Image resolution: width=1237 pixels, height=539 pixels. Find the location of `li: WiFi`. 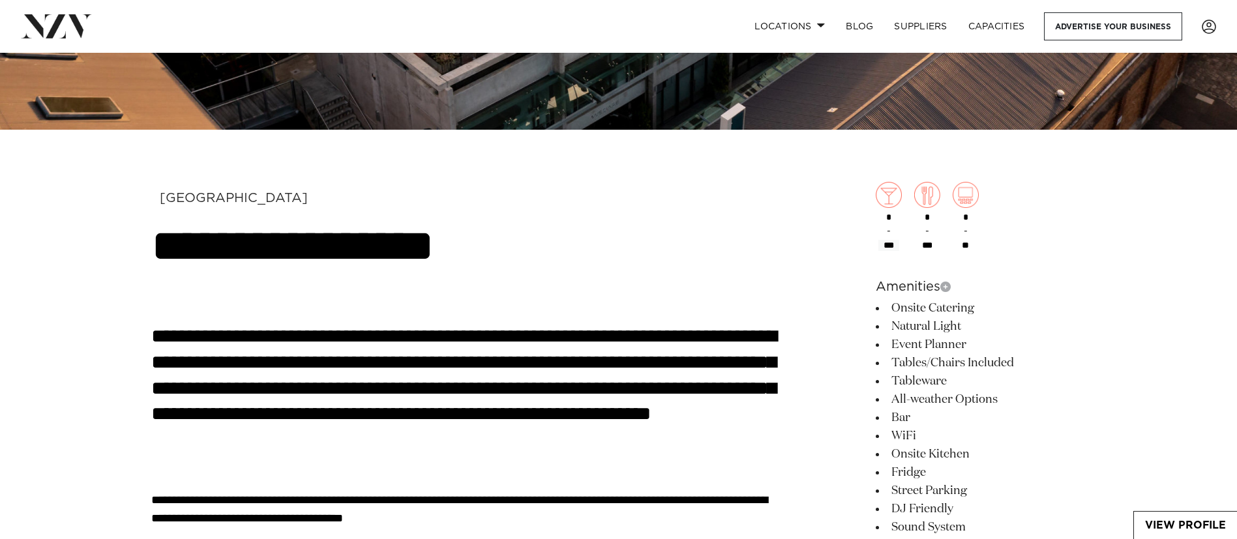

li: WiFi is located at coordinates (982, 436).